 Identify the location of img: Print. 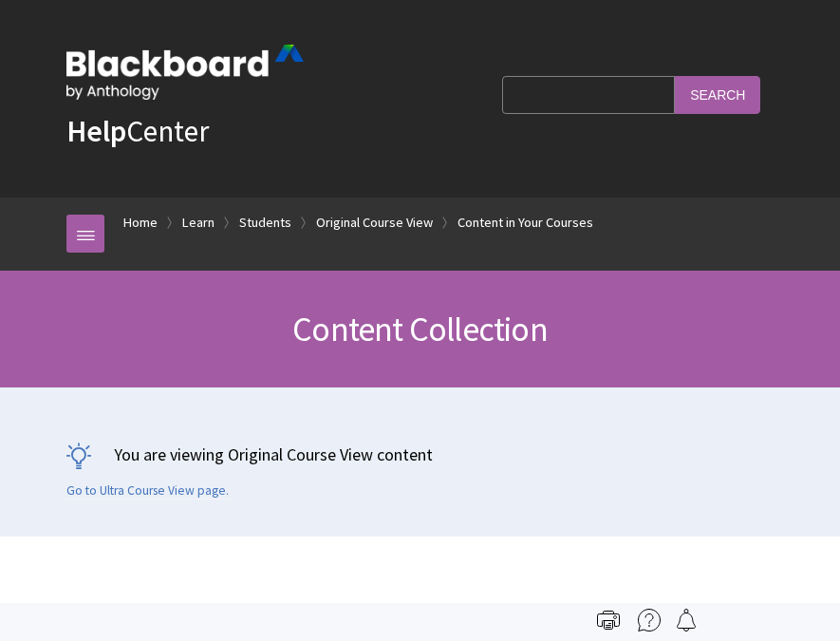
(608, 620).